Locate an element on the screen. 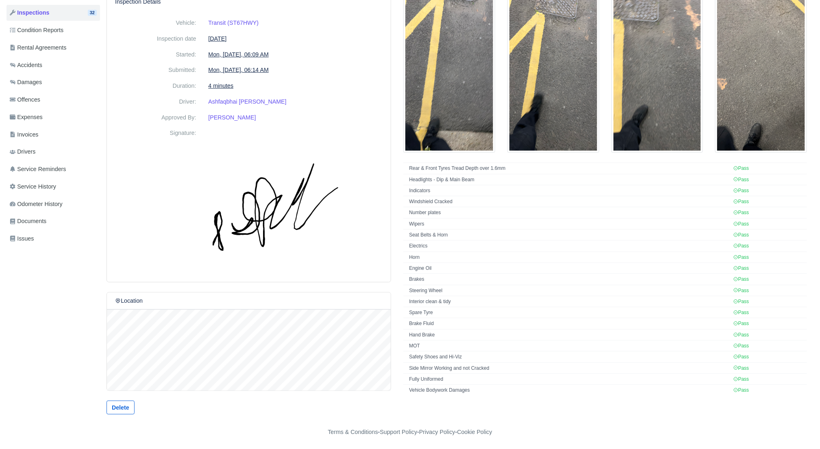 This screenshot has width=820, height=449. span: Inspections is located at coordinates (29, 13).